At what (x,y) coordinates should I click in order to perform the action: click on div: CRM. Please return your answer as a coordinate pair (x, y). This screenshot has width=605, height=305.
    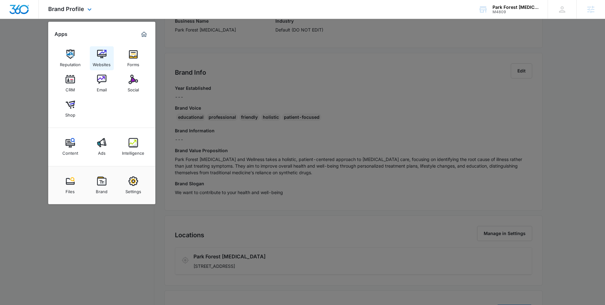
    Looking at the image, I should click on (70, 88).